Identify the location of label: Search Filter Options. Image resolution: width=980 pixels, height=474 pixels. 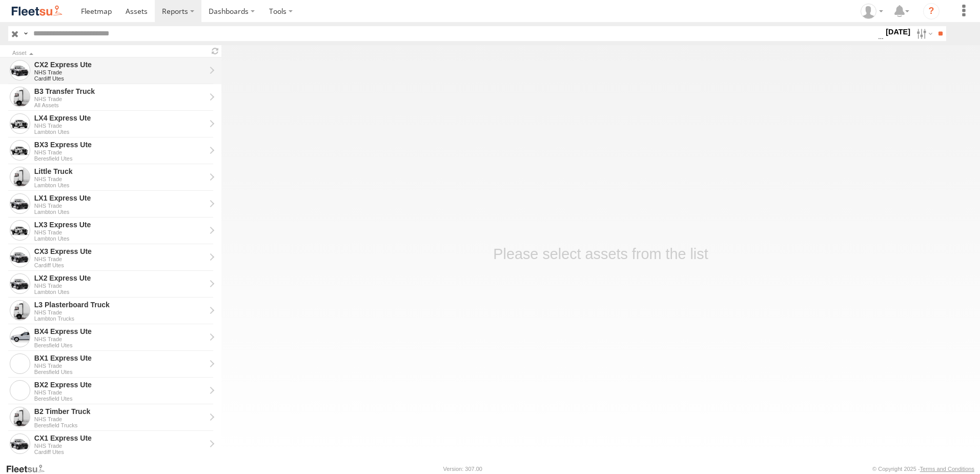
(923, 33).